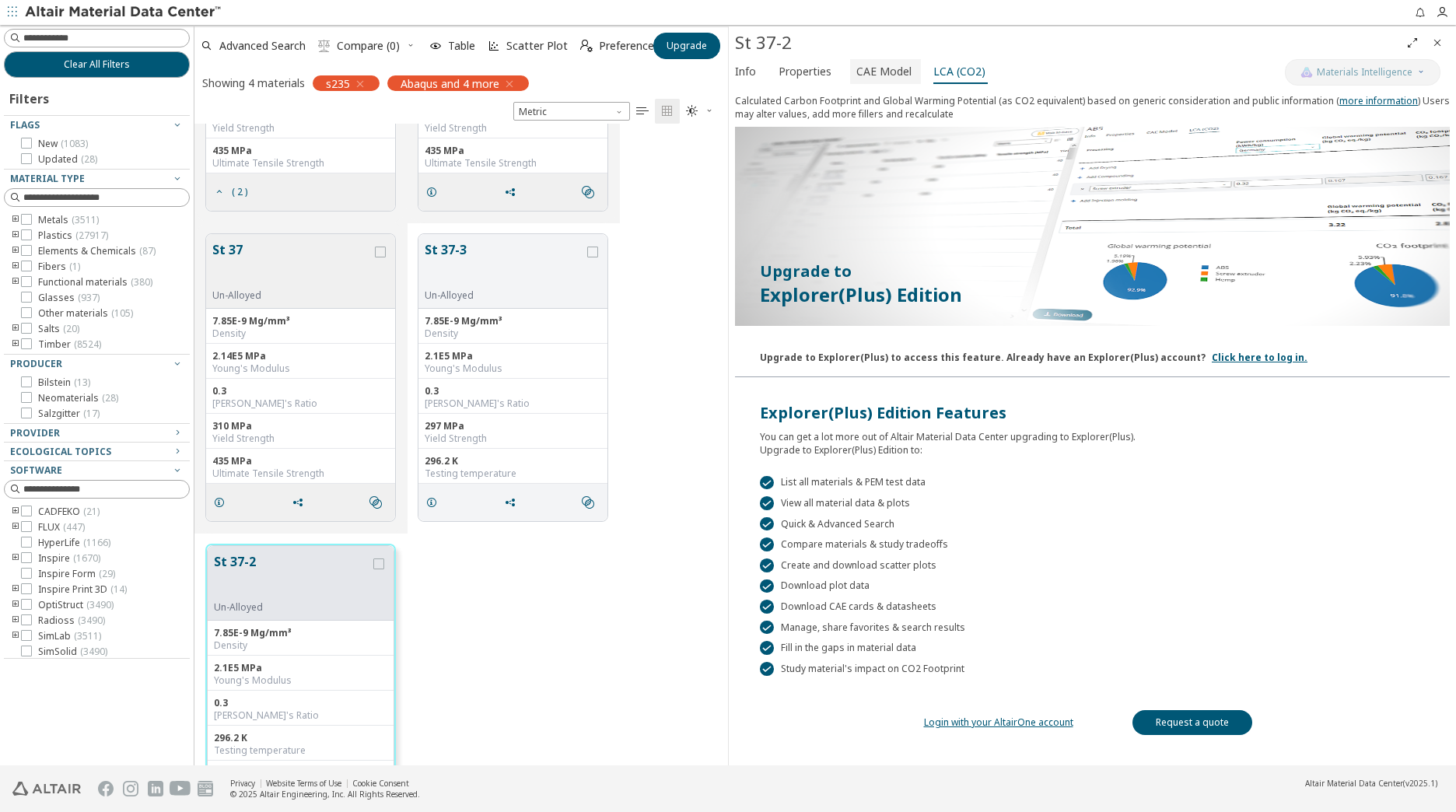  Describe the element at coordinates (74, 527) in the screenshot. I see `span: ( 447 )` at that location.